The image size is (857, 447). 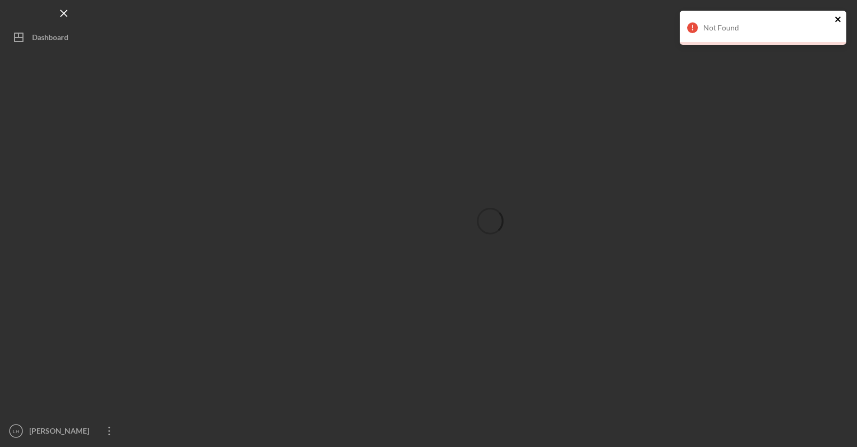 What do you see at coordinates (50, 38) in the screenshot?
I see `div: Dashboard` at bounding box center [50, 38].